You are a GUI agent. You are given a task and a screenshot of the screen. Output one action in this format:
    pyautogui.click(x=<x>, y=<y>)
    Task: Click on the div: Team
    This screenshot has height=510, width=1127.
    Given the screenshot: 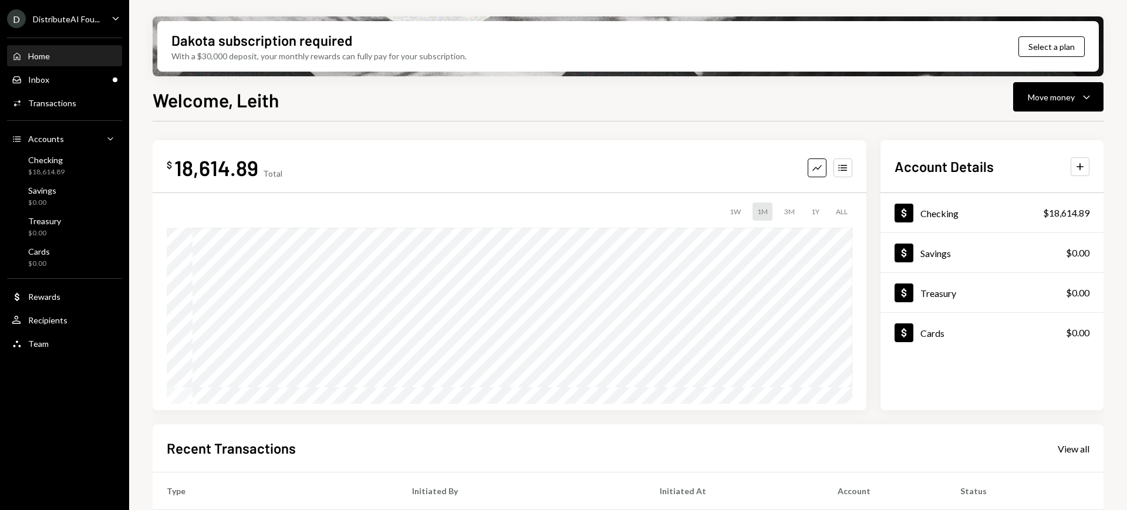 What is the action you would take?
    pyautogui.click(x=38, y=343)
    